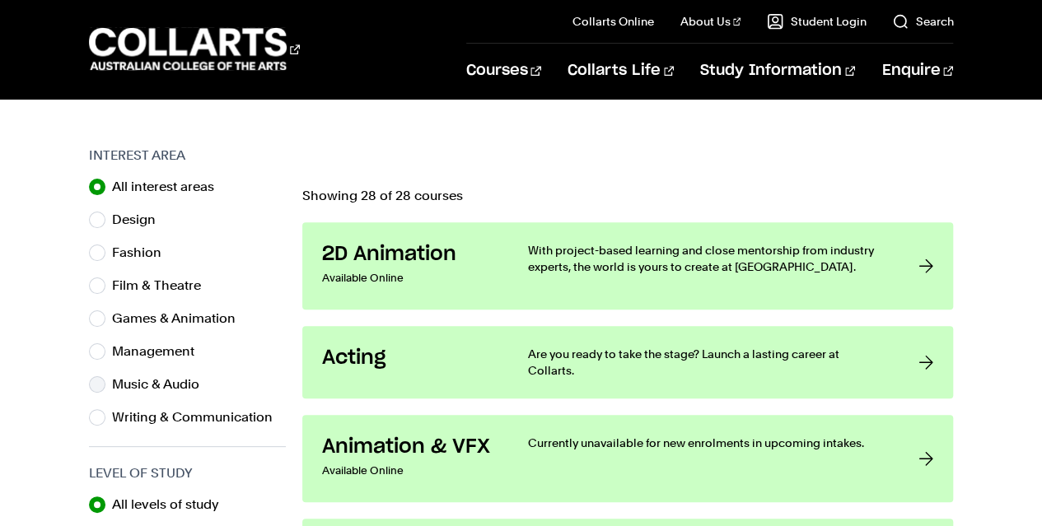 Image resolution: width=1042 pixels, height=526 pixels. I want to click on label: All levels of study, so click(172, 505).